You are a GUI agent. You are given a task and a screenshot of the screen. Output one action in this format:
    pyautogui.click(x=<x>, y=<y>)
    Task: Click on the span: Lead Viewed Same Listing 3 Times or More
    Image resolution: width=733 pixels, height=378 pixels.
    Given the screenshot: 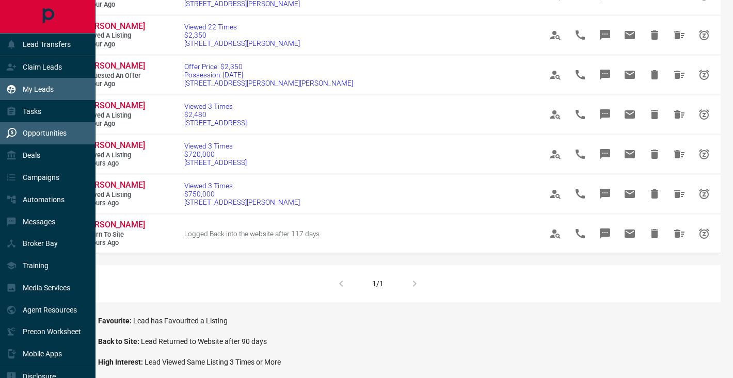 What is the action you would take?
    pyautogui.click(x=213, y=362)
    